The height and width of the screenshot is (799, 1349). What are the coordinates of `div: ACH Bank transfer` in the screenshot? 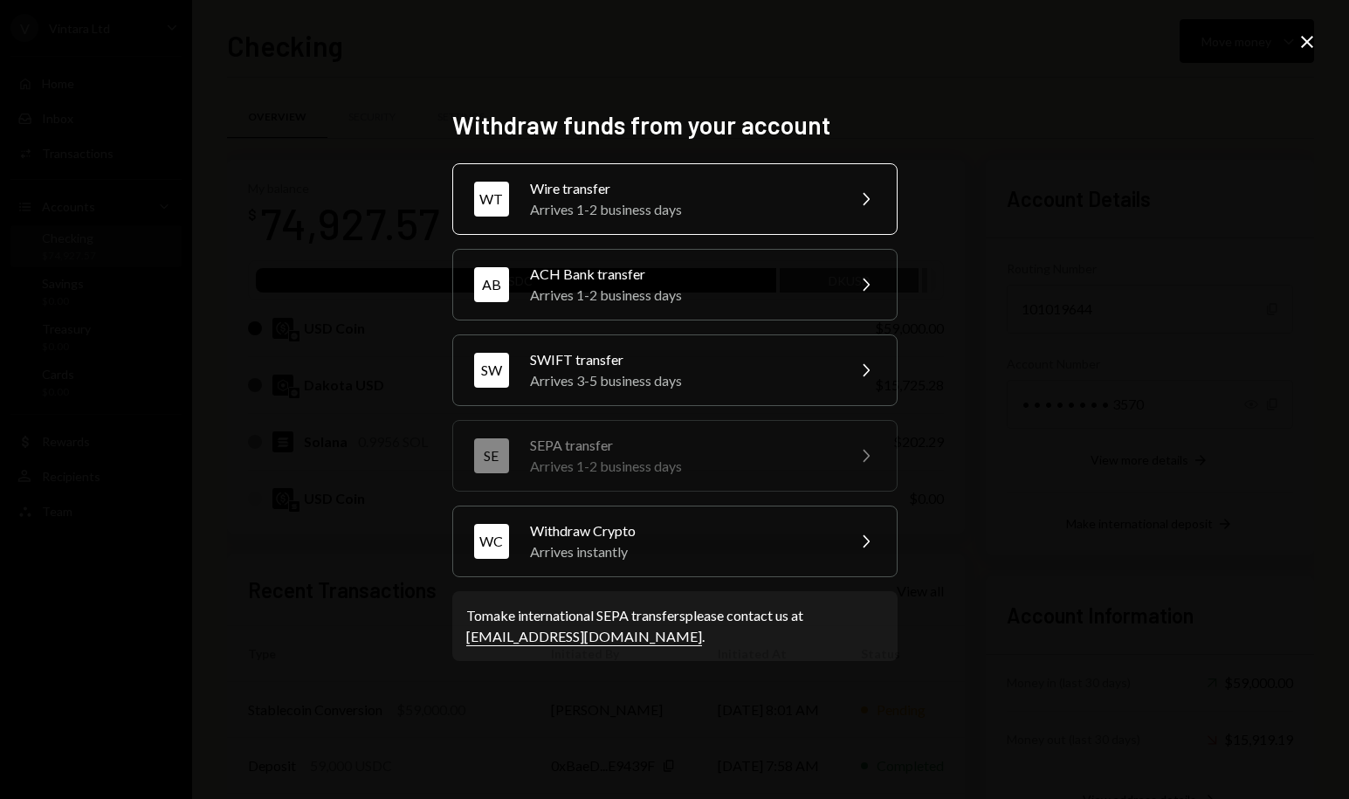 It's located at (682, 274).